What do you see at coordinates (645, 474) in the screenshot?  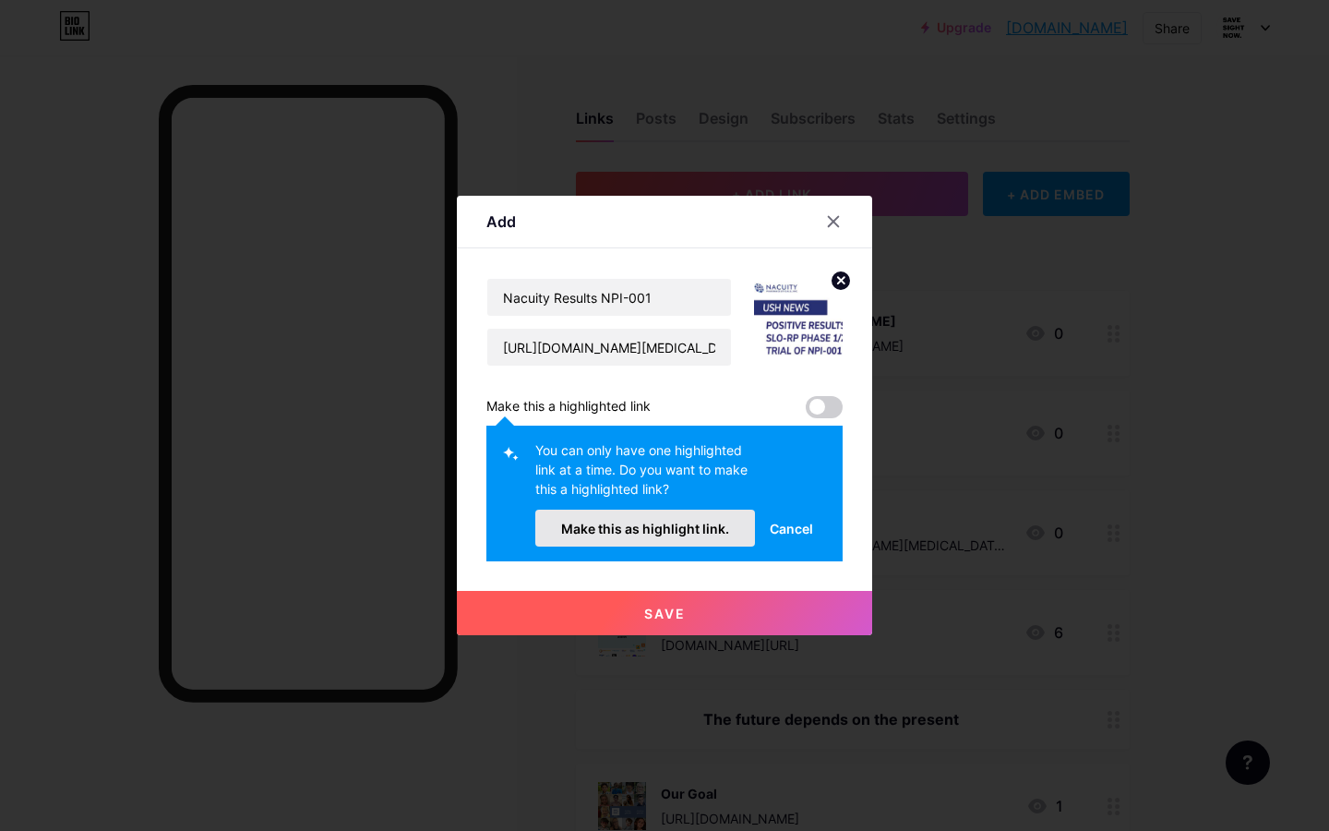 I see `div: You can only have one highlighted link at a time. Do you want to make this a highlighted link?` at bounding box center [645, 474].